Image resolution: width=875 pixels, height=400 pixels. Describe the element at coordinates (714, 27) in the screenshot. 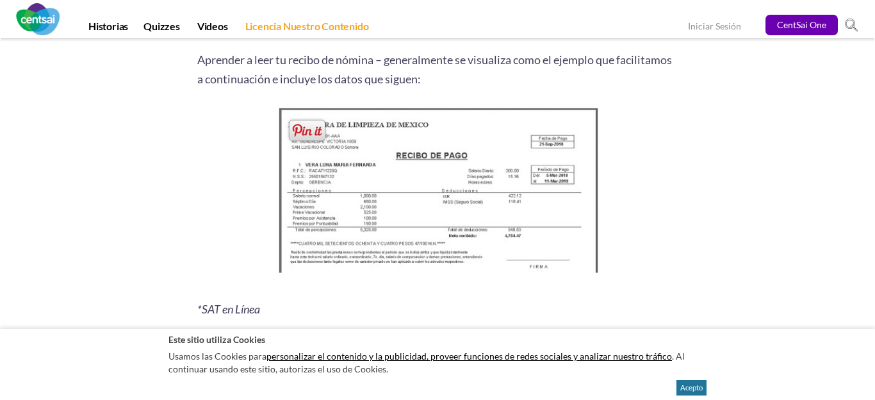

I see `a: Iniciar Sesión` at that location.